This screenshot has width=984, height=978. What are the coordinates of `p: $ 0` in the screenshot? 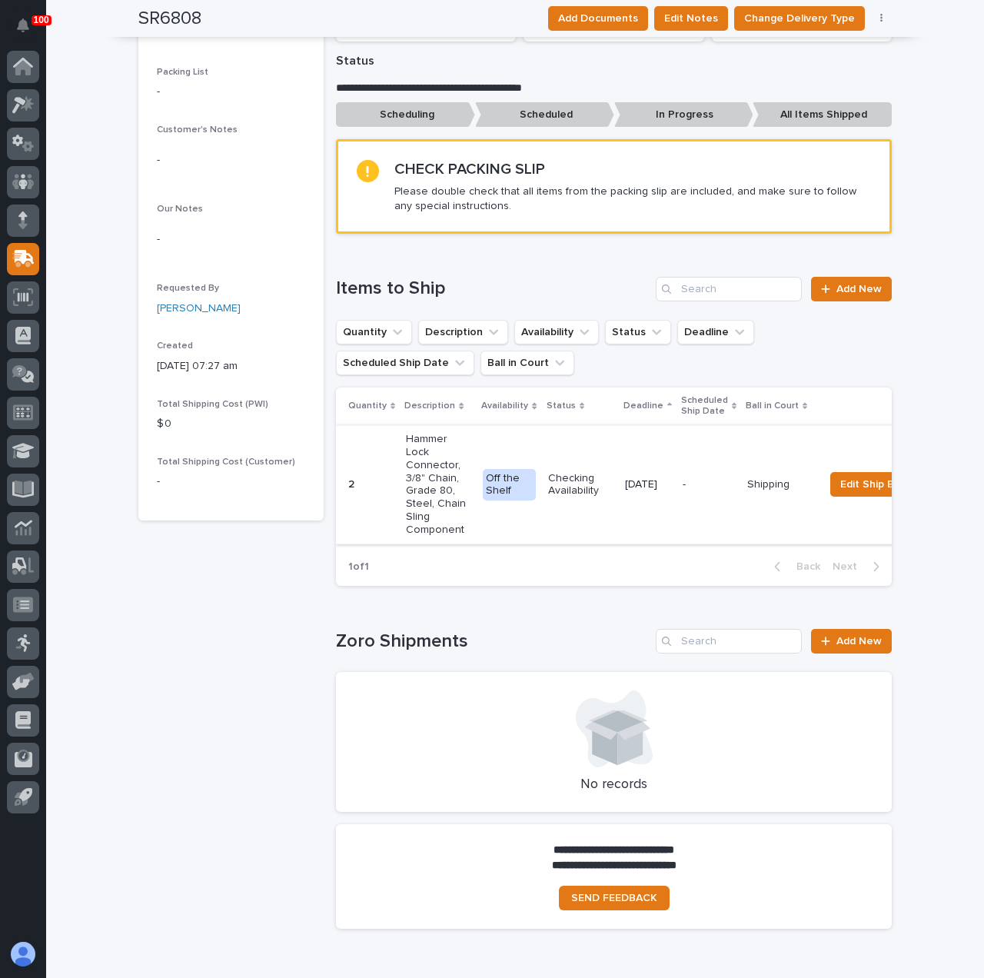 It's located at (231, 424).